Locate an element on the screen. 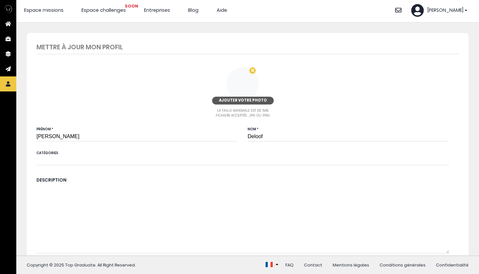  span: Entreprises is located at coordinates (157, 10).